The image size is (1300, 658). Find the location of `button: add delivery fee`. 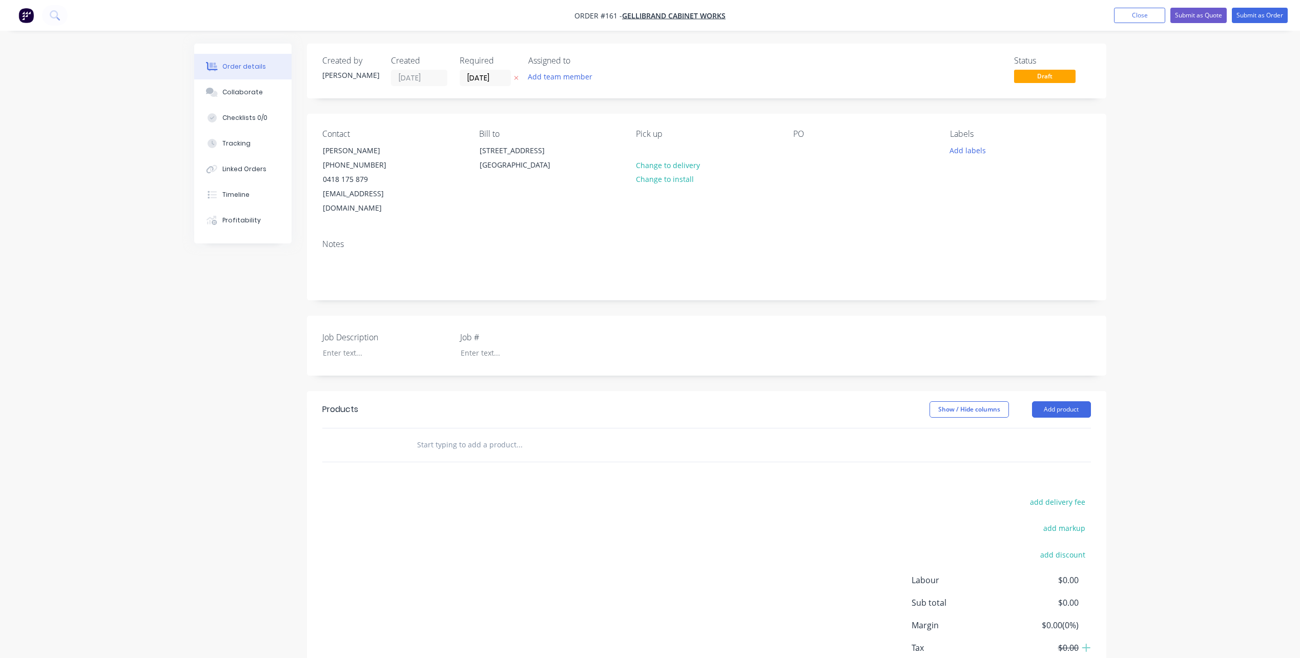

button: add delivery fee is located at coordinates (1058, 502).